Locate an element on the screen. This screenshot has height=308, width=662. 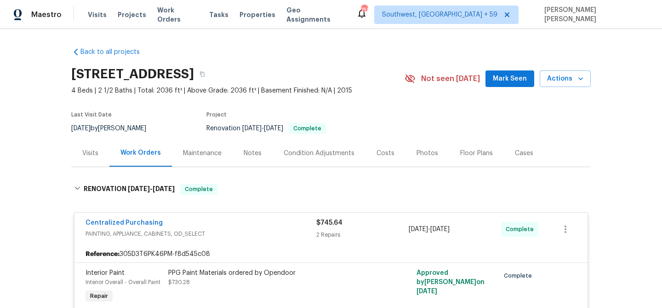
span: $730.28 is located at coordinates (179, 282).